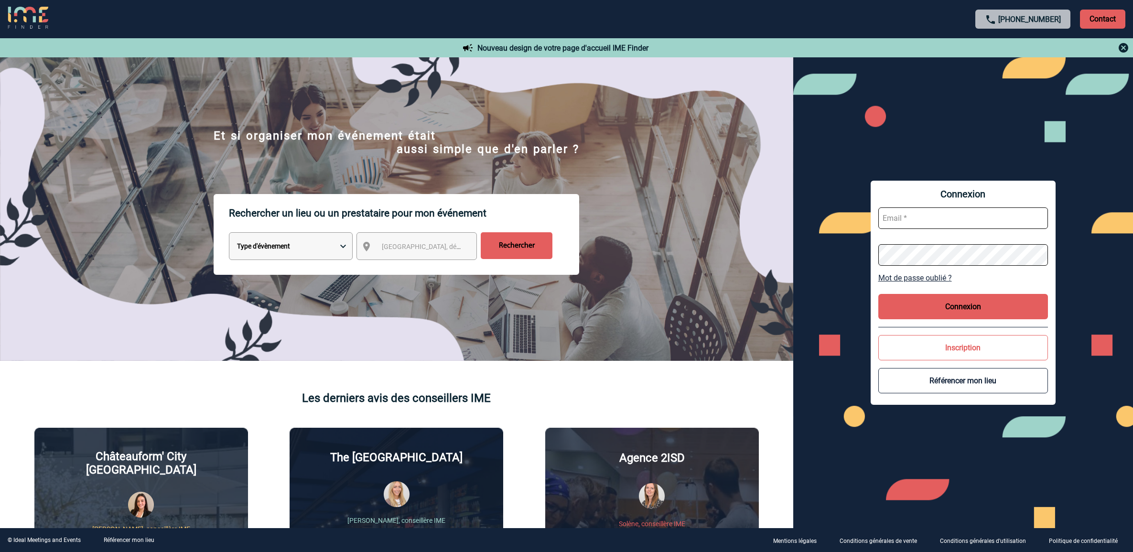 This screenshot has width=1133, height=552. Describe the element at coordinates (983, 541) in the screenshot. I see `p: Conditions générales d'utilisation` at that location.